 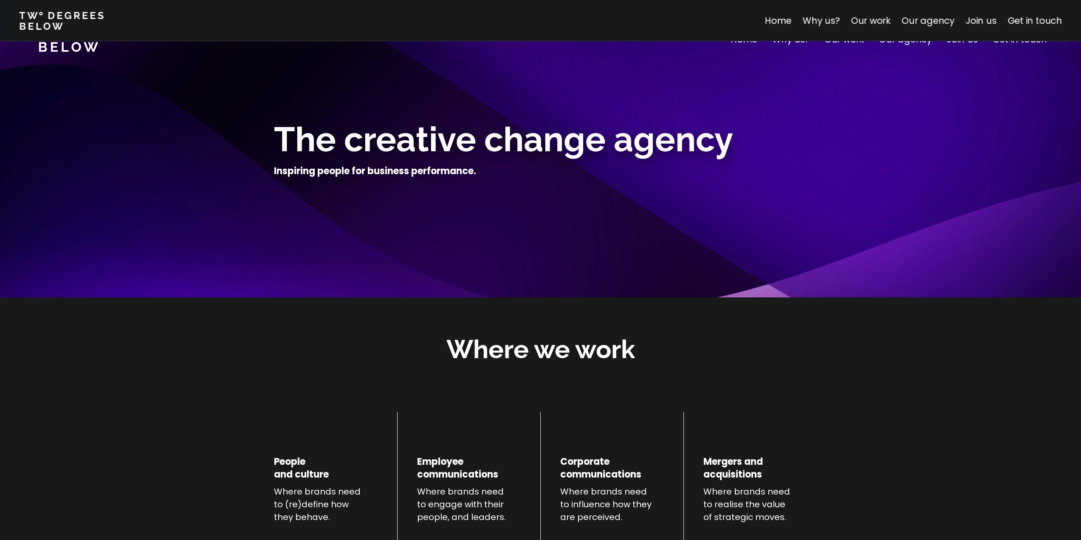 What do you see at coordinates (301, 468) in the screenshot?
I see `h4: People and culture` at bounding box center [301, 468].